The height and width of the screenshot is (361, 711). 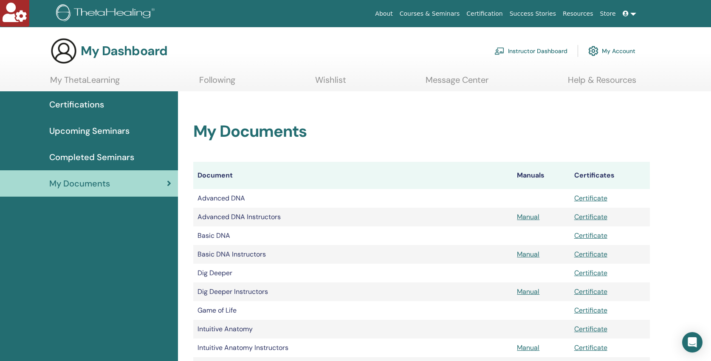 I want to click on a: Wishlist, so click(x=330, y=83).